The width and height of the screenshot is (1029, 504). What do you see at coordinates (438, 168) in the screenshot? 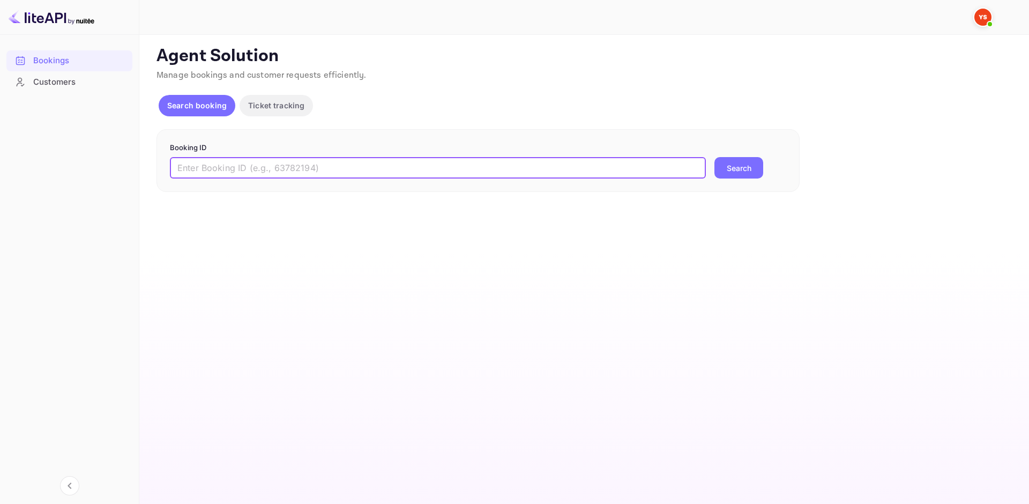
I see `input: Enter Booking ID (e.g., 63782194)` at bounding box center [438, 168].